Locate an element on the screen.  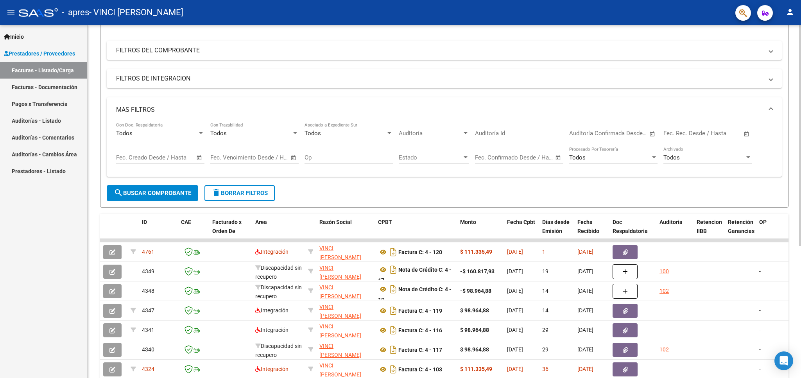
datatable-header-cell: Area is located at coordinates (278, 231).